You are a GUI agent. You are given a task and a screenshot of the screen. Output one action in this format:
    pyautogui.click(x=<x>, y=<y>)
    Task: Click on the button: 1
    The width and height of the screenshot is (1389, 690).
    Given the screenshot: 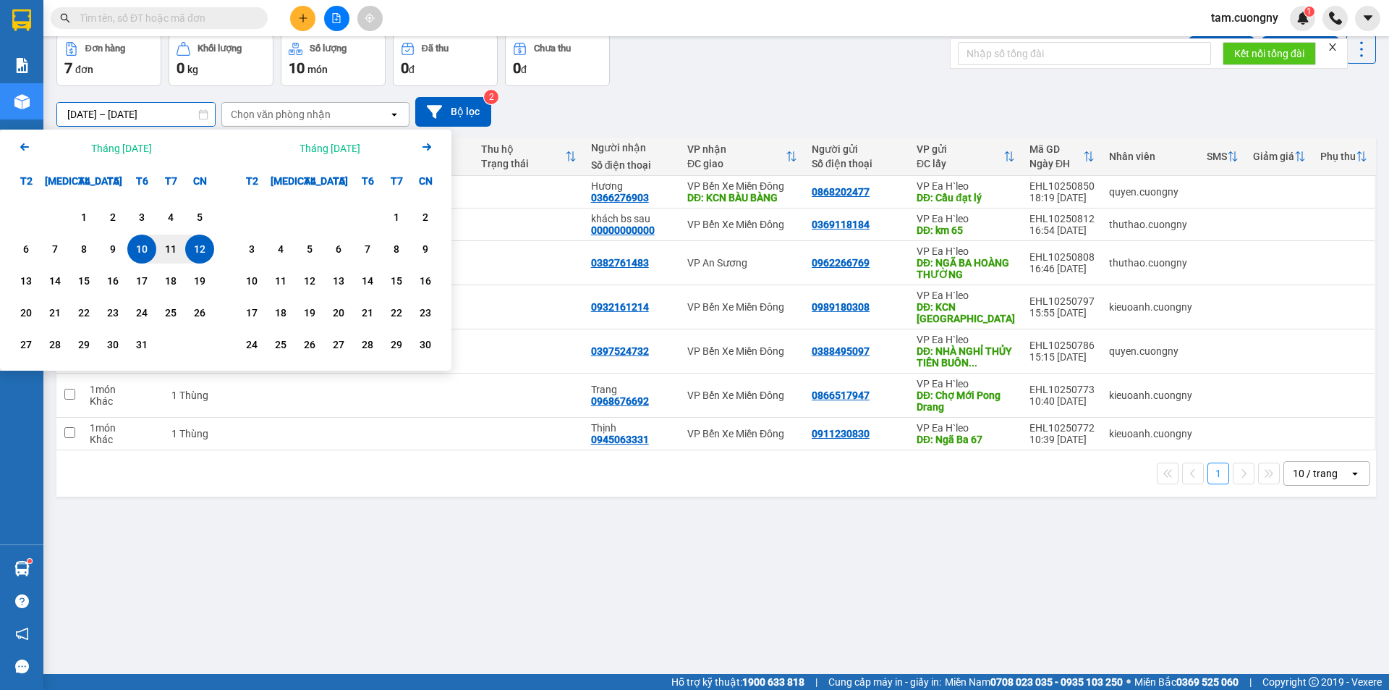 What is the action you would take?
    pyautogui.click(x=1219, y=473)
    